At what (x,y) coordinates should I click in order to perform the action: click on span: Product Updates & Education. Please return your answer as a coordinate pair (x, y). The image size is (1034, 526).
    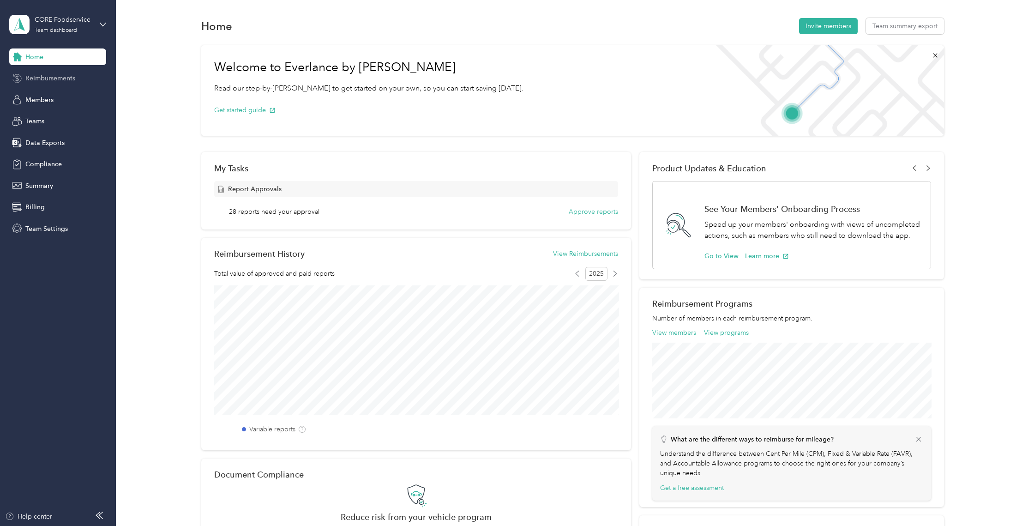
    Looking at the image, I should click on (709, 168).